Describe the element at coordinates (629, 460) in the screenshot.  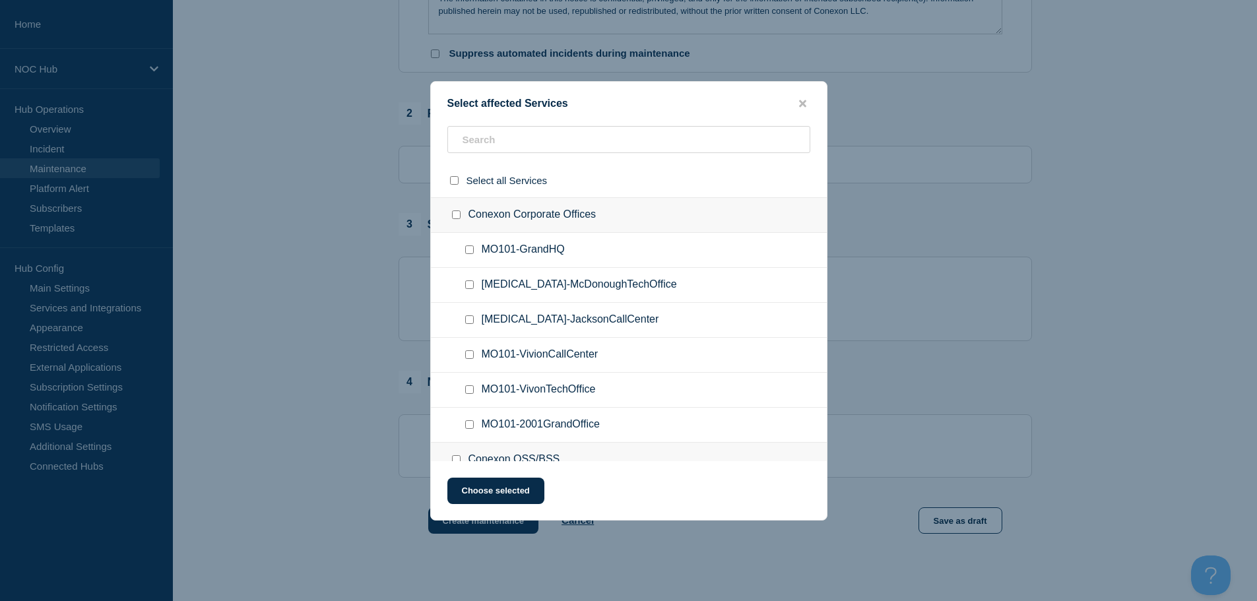
I see `div: Conexon OSS/BSS` at that location.